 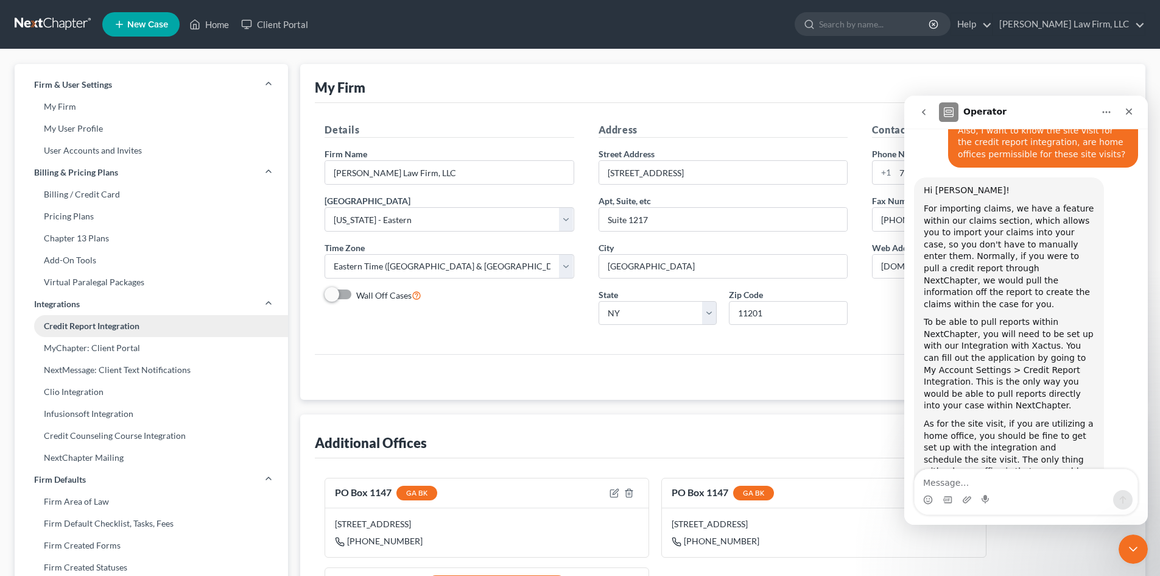 I want to click on button: Start recording, so click(x=82, y=404).